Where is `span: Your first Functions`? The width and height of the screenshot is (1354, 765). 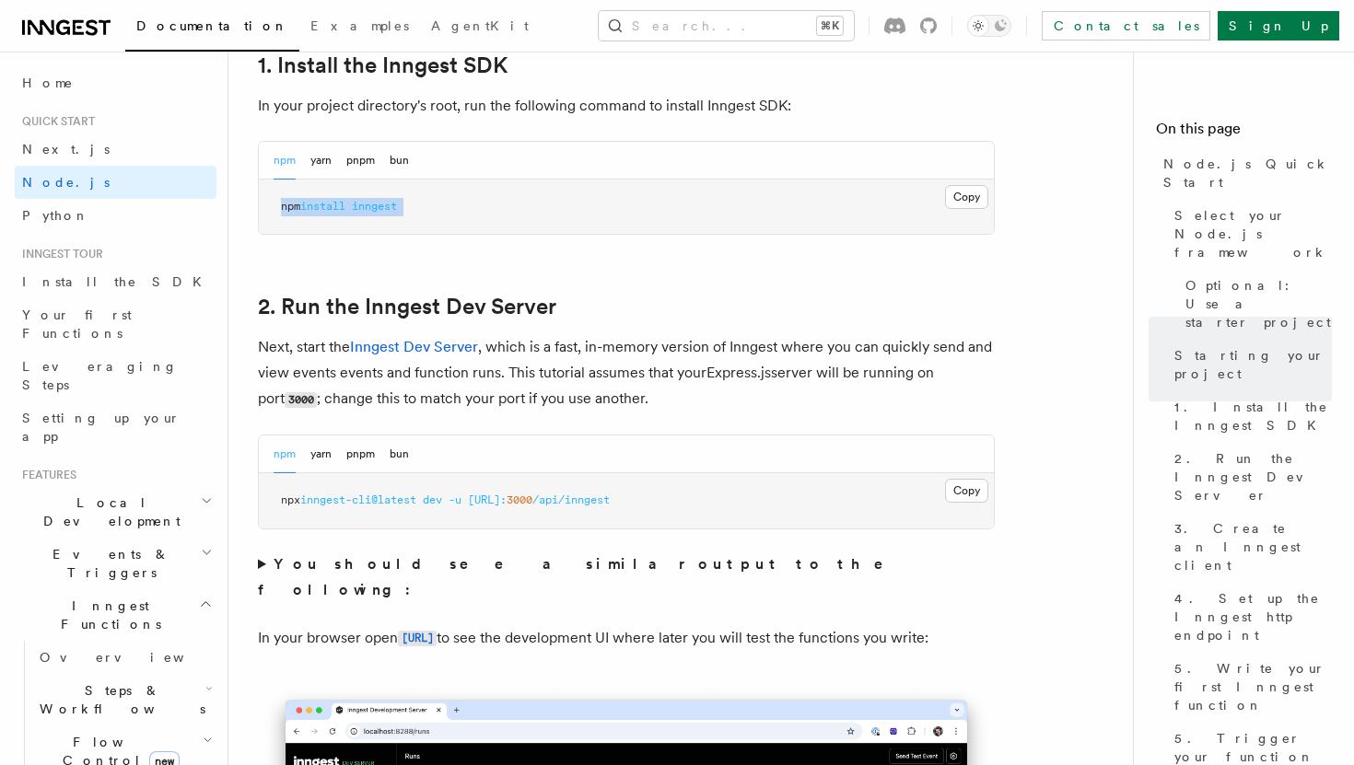
span: Your first Functions is located at coordinates (76, 324).